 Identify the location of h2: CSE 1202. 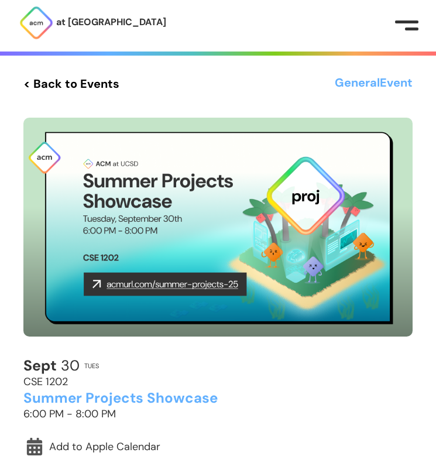
(46, 382).